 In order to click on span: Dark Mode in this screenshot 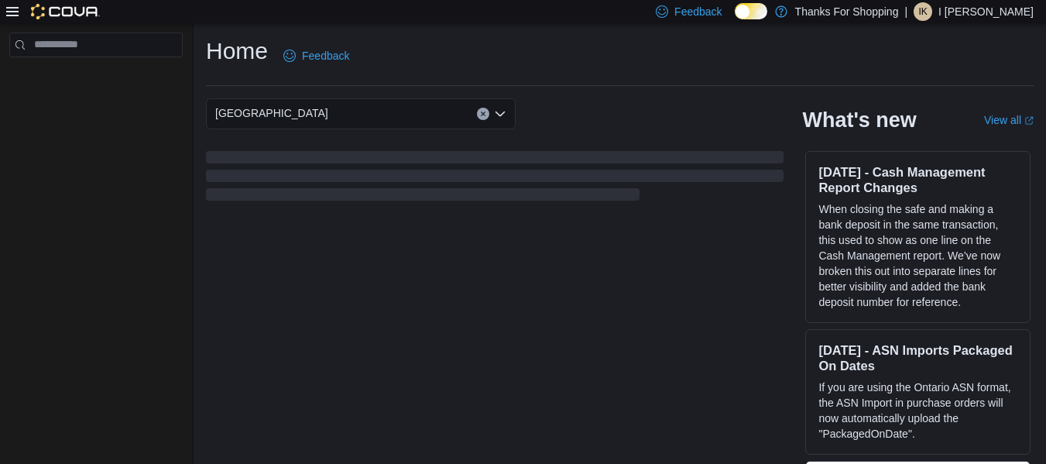, I will do `click(735, 19)`.